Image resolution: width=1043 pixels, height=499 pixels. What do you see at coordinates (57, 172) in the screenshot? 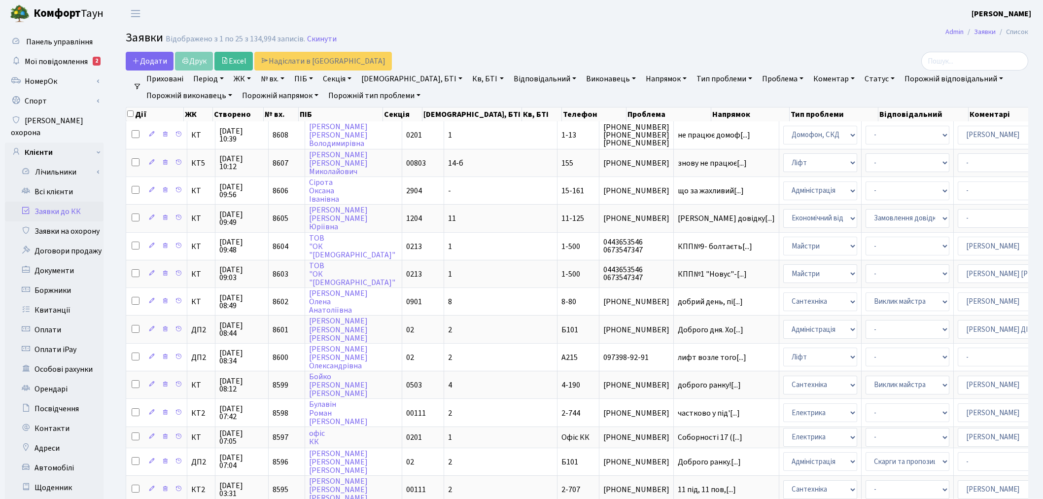
I see `a: Лічильники` at bounding box center [57, 172].